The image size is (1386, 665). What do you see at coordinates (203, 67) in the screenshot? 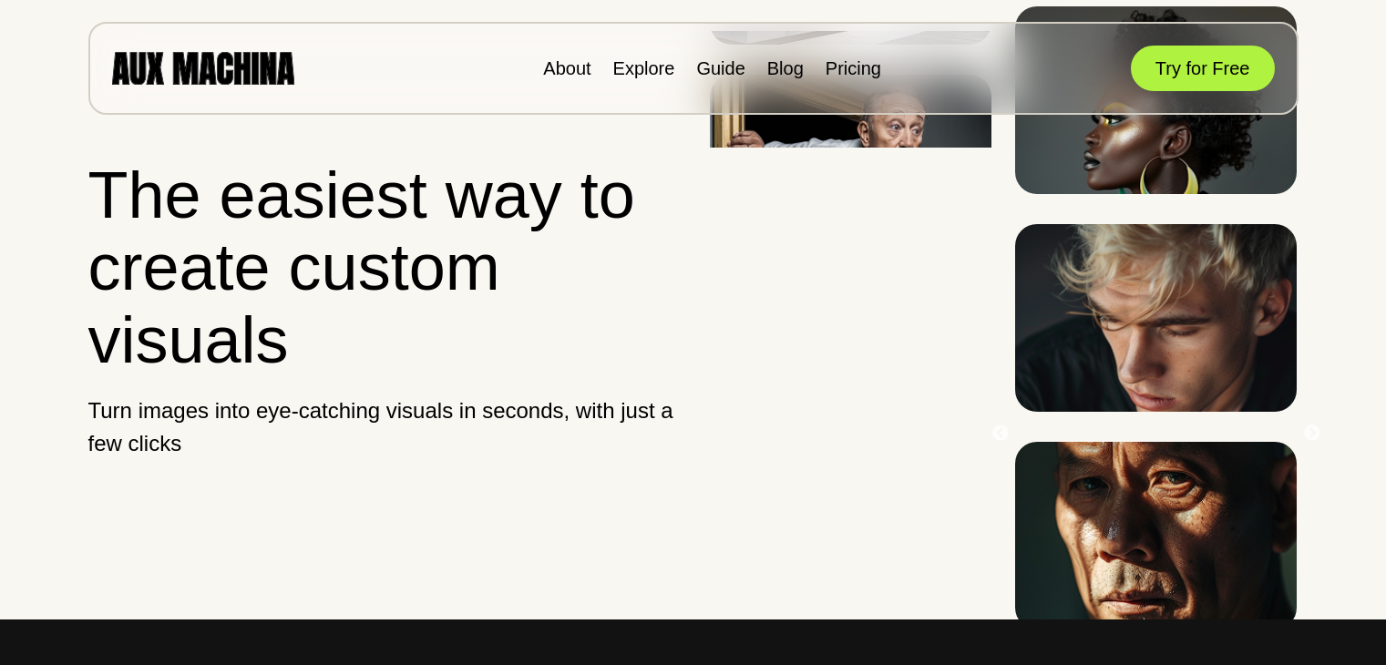
I see `img: AUX MACHINA` at bounding box center [203, 67].